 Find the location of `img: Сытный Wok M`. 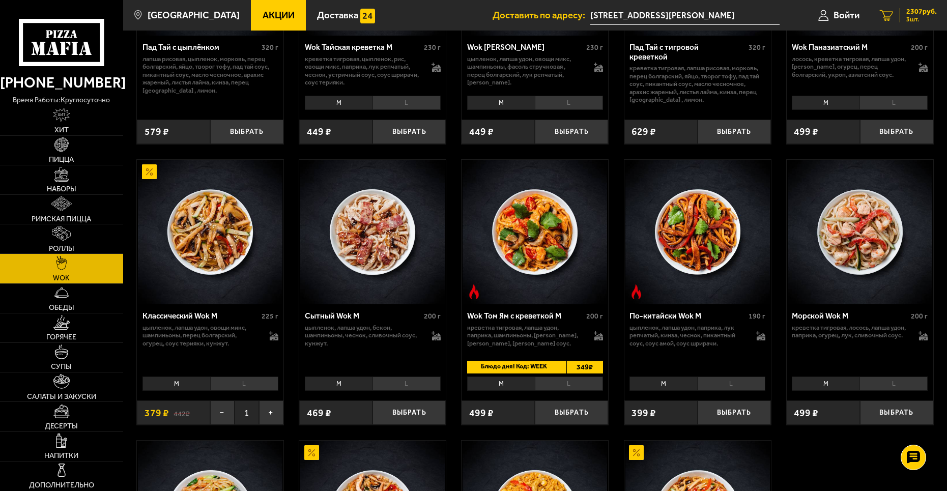

img: Сытный Wok M is located at coordinates (372, 232).